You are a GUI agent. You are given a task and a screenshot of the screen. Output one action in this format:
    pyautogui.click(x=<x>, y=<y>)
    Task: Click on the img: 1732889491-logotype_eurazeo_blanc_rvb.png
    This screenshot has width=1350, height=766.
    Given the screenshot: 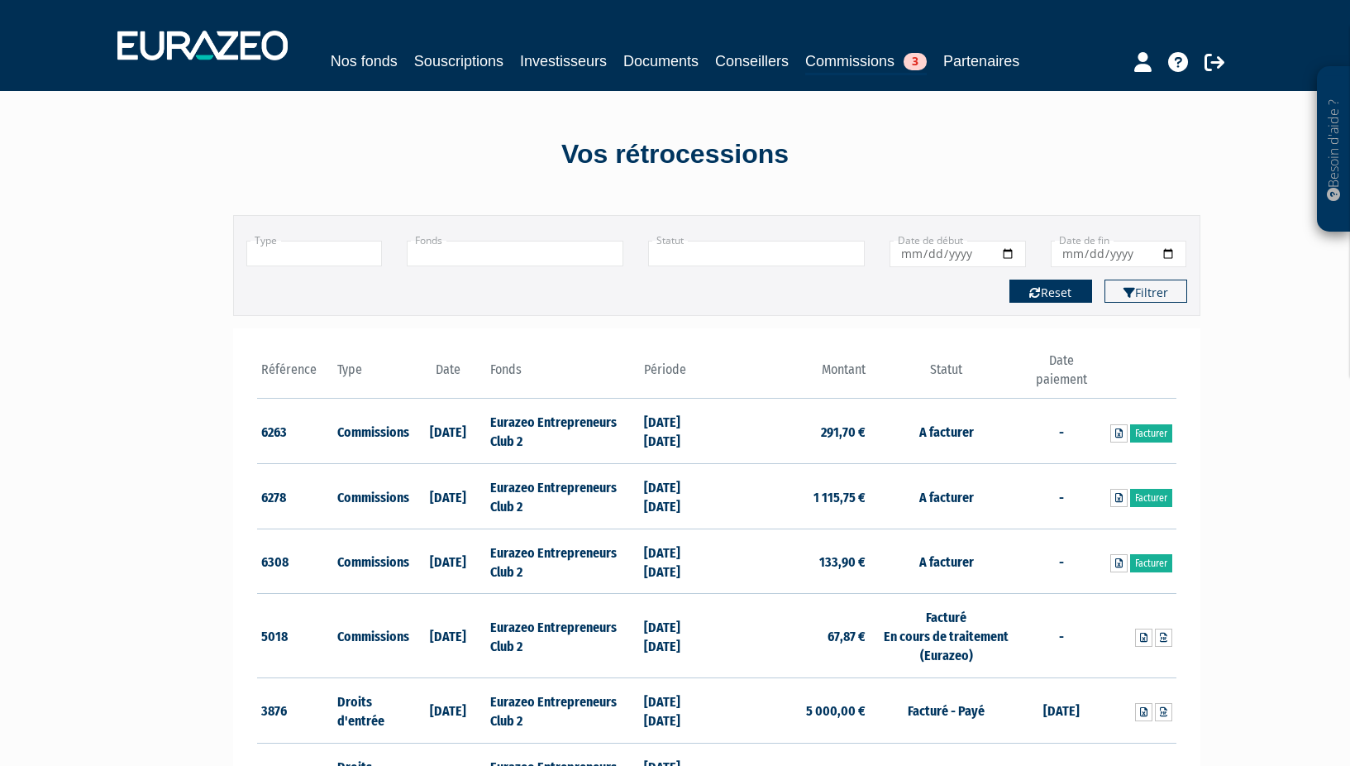 What is the action you would take?
    pyautogui.click(x=203, y=45)
    